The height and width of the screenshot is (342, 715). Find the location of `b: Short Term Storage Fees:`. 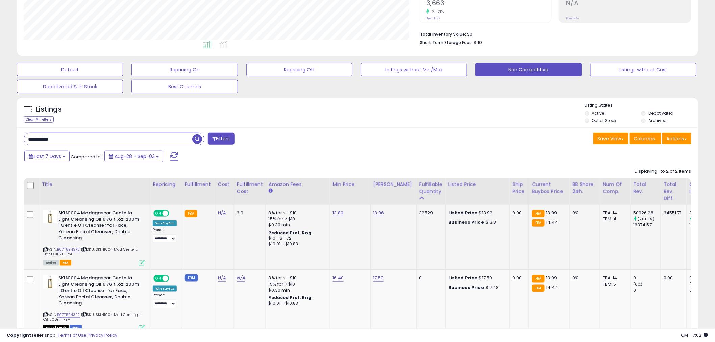

b: Short Term Storage Fees: is located at coordinates (447, 42).